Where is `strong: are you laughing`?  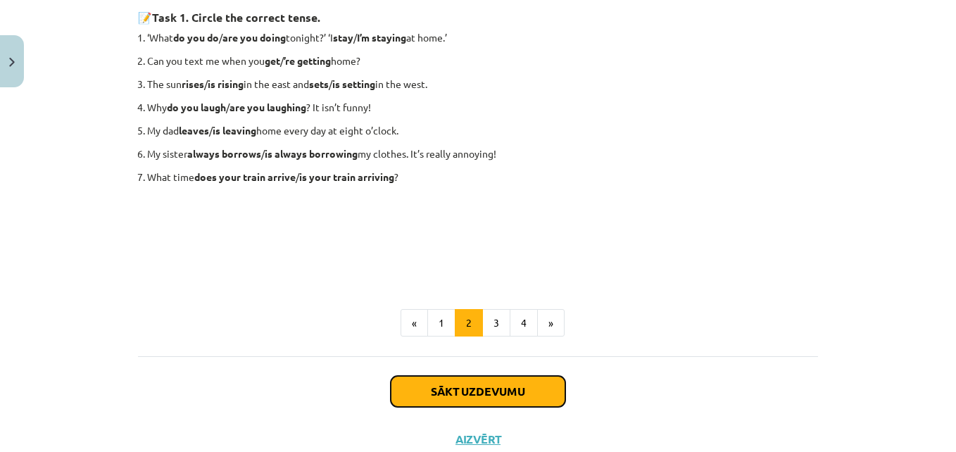
strong: are you laughing is located at coordinates (267, 107).